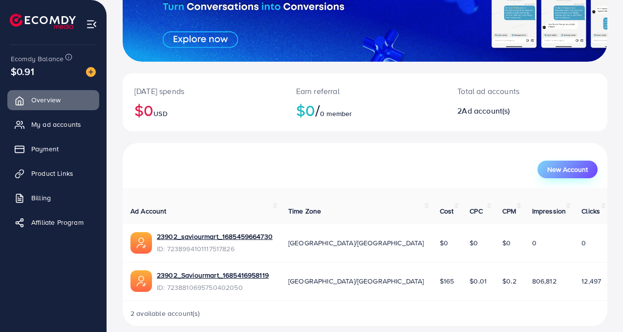  I want to click on a: logo, so click(43, 21).